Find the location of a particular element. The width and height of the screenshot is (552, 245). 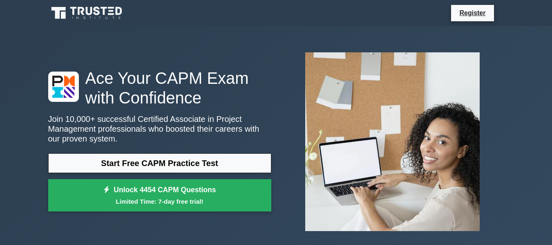

h1: Ace Your CAPM Exam with Confidence is located at coordinates (160, 88).